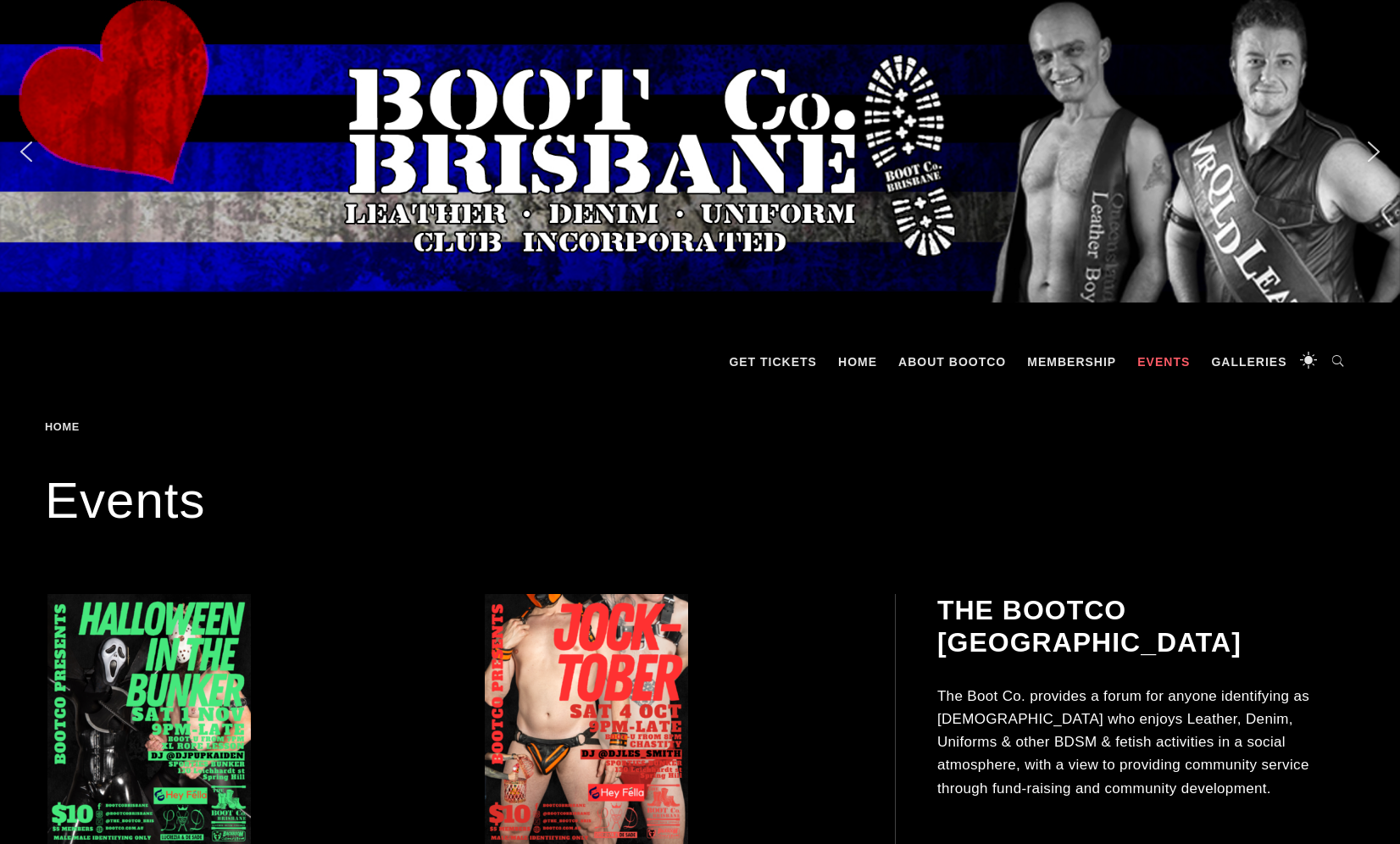  Describe the element at coordinates (1163, 361) in the screenshot. I see `a: Events` at that location.